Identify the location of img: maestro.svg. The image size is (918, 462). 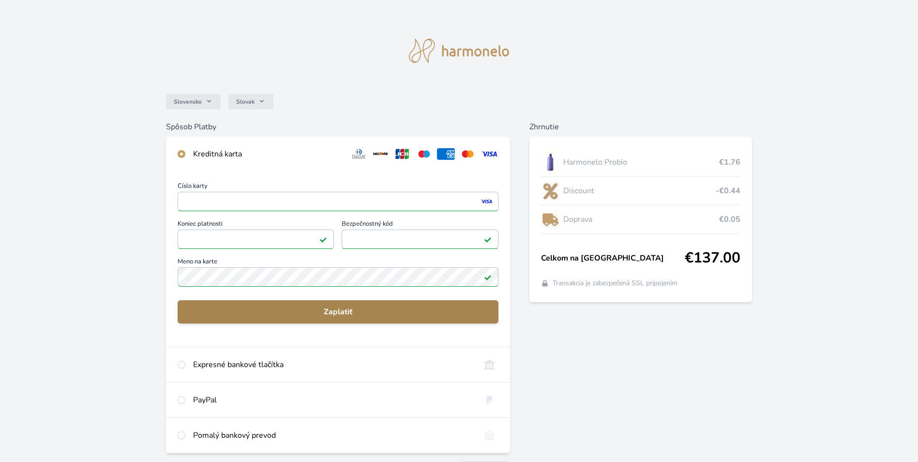
(424, 154).